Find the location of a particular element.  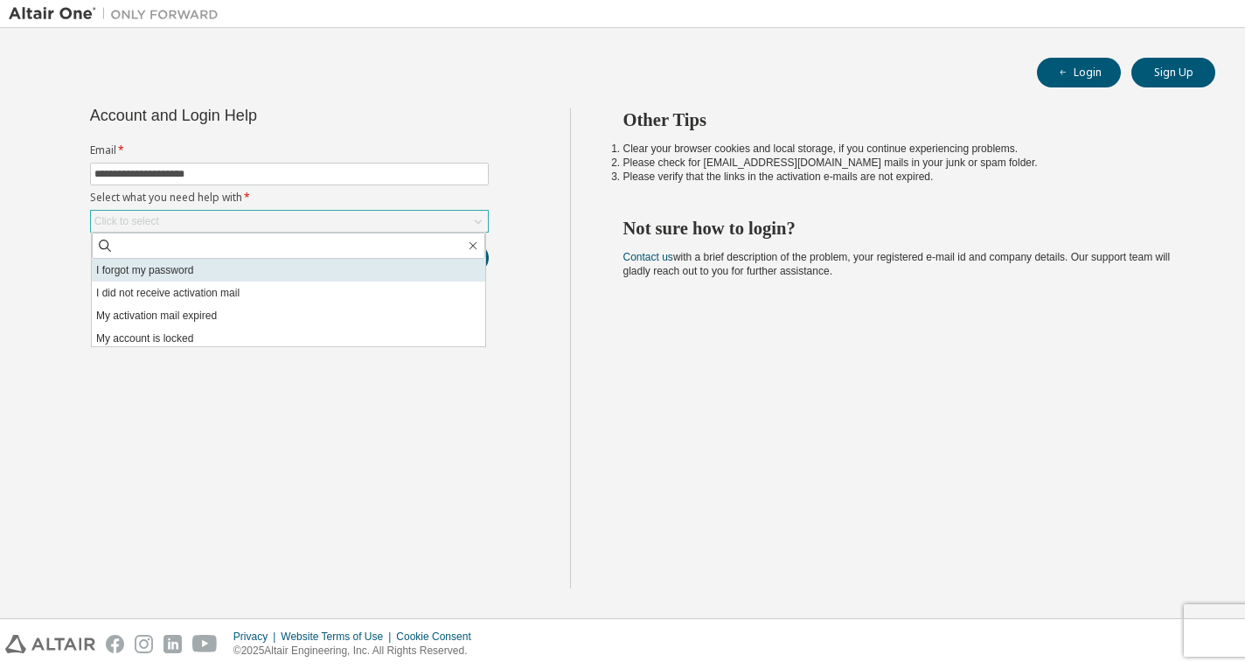

img: instagram.svg is located at coordinates (143, 643).